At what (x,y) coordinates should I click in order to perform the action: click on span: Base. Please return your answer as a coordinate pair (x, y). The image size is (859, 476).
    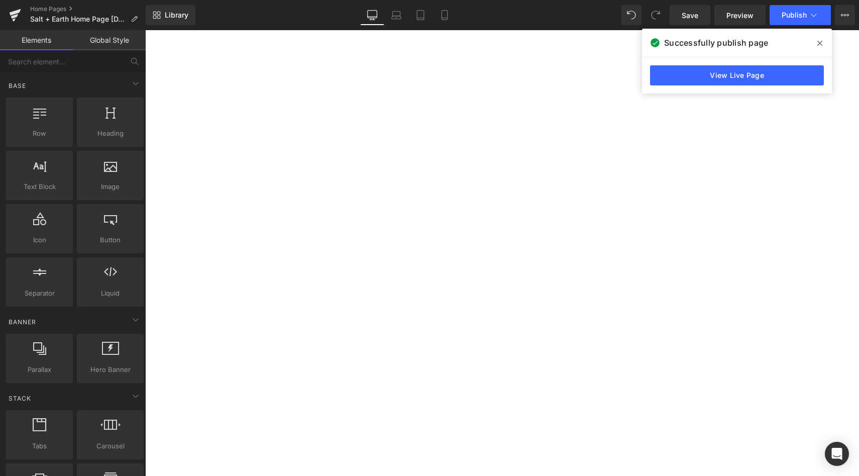
    Looking at the image, I should click on (17, 85).